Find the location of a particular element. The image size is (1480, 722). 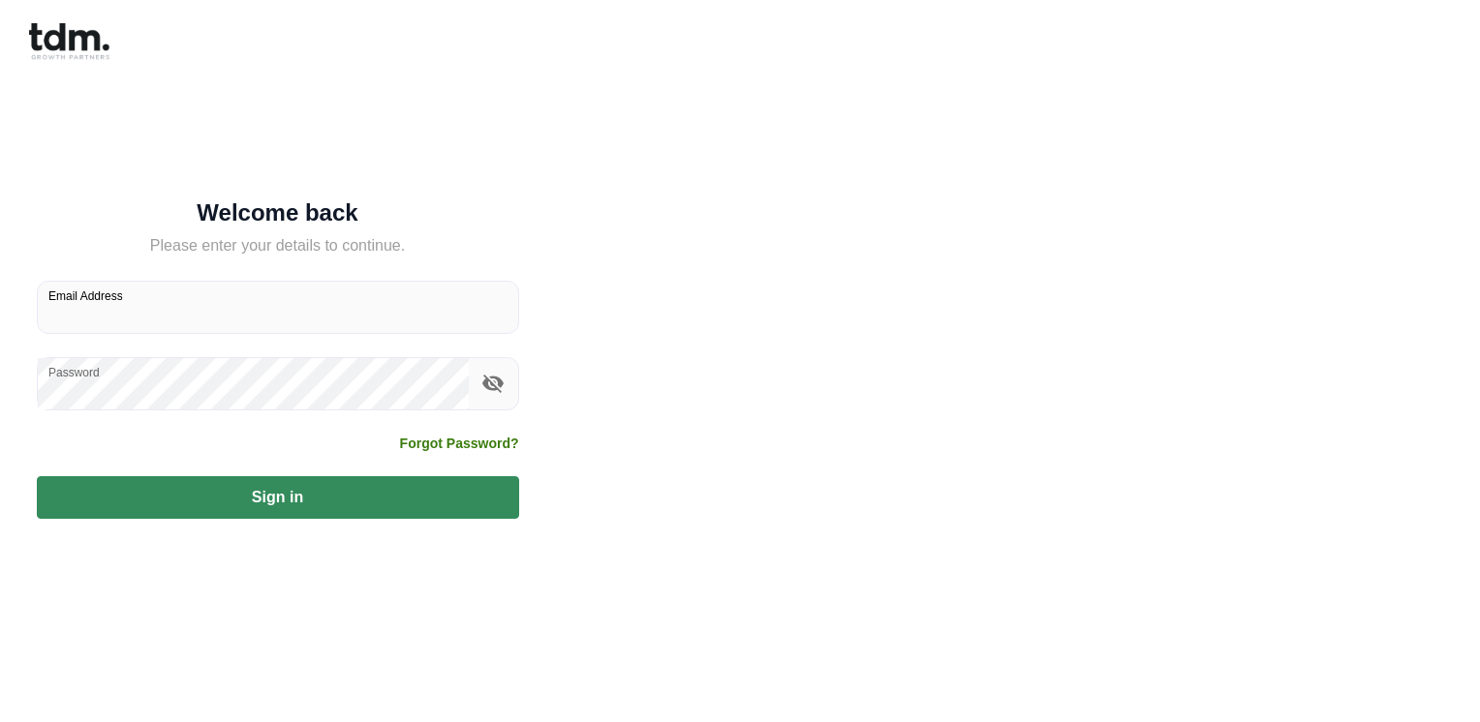

label: Password is located at coordinates (74, 372).